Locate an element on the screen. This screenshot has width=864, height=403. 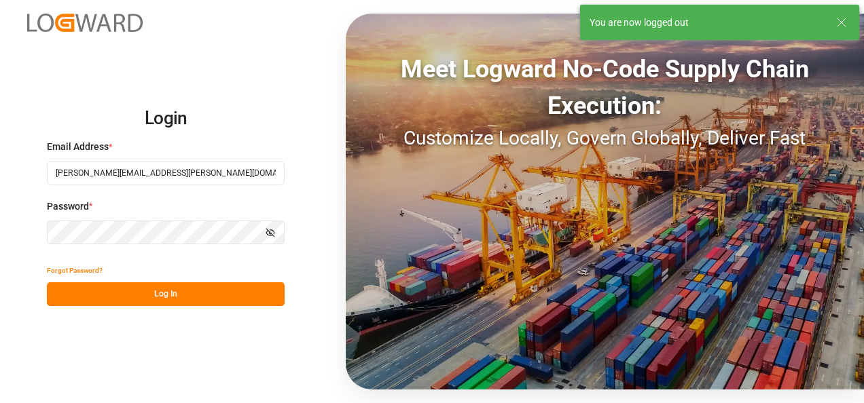
img: Logward_new_orange.png is located at coordinates (85, 22).